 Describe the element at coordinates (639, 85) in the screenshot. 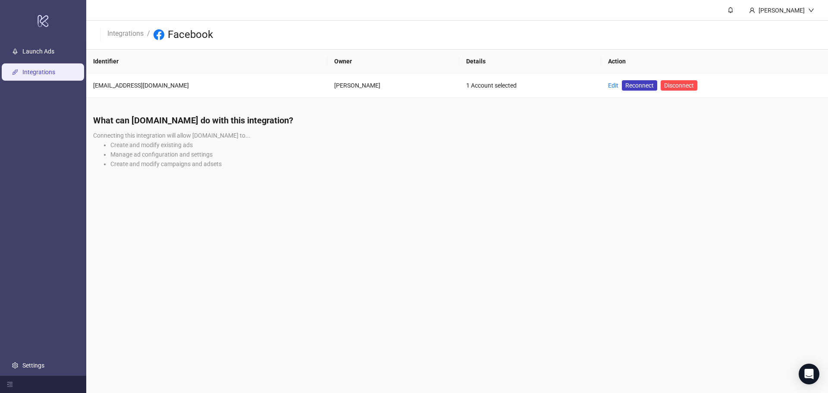

I see `a: Reconnect` at that location.